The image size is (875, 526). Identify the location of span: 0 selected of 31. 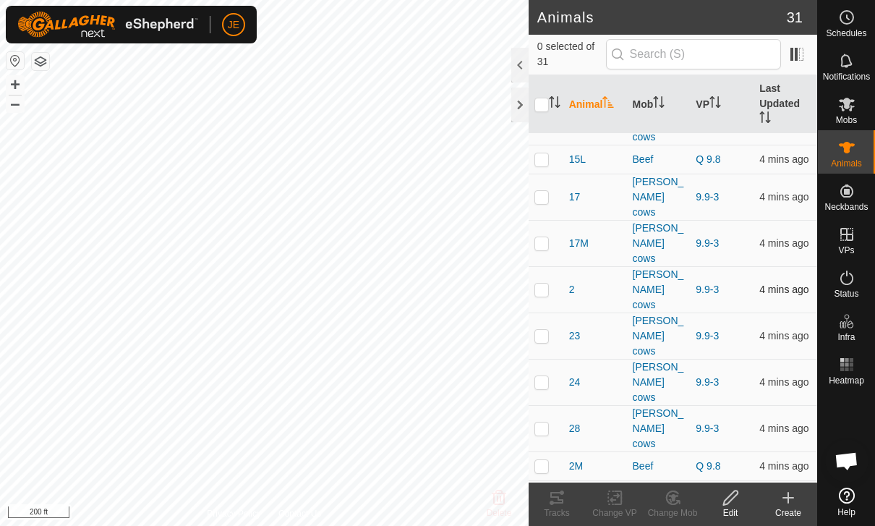
(571, 54).